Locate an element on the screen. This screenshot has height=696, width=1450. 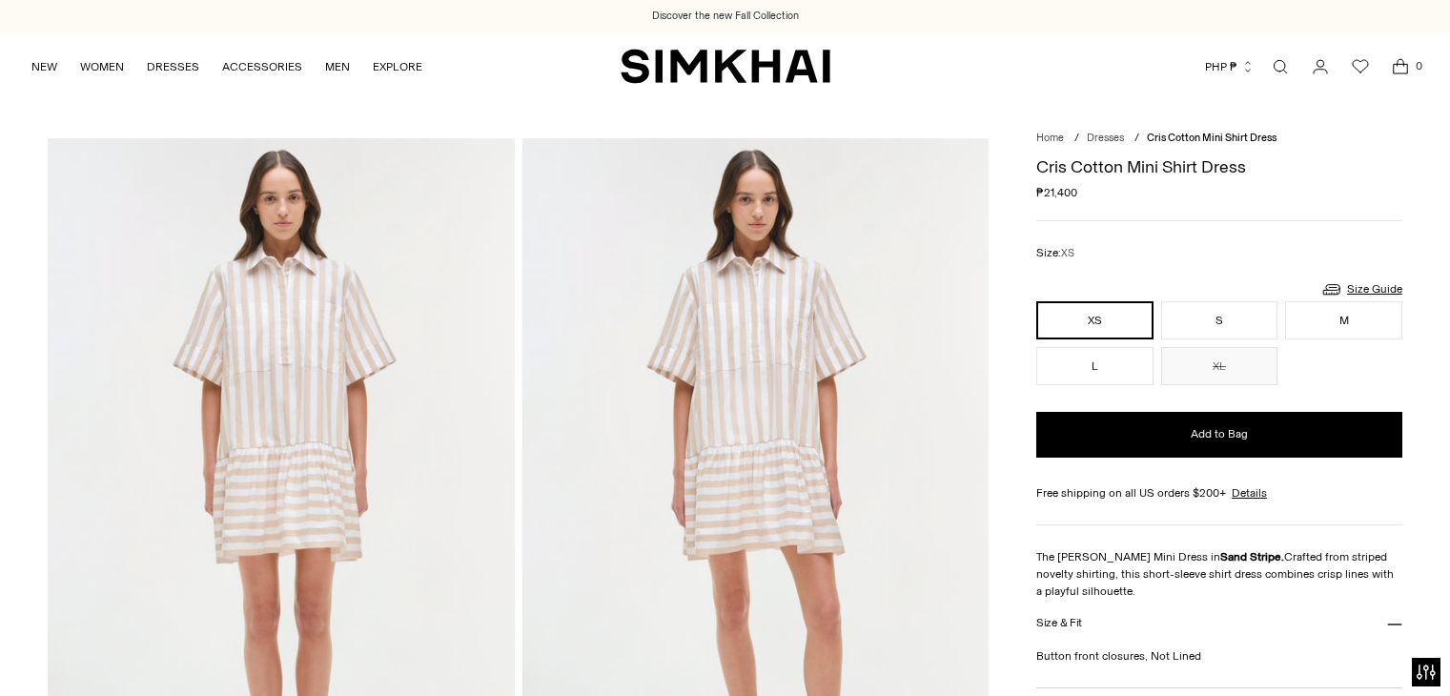
button: S is located at coordinates (1219, 320).